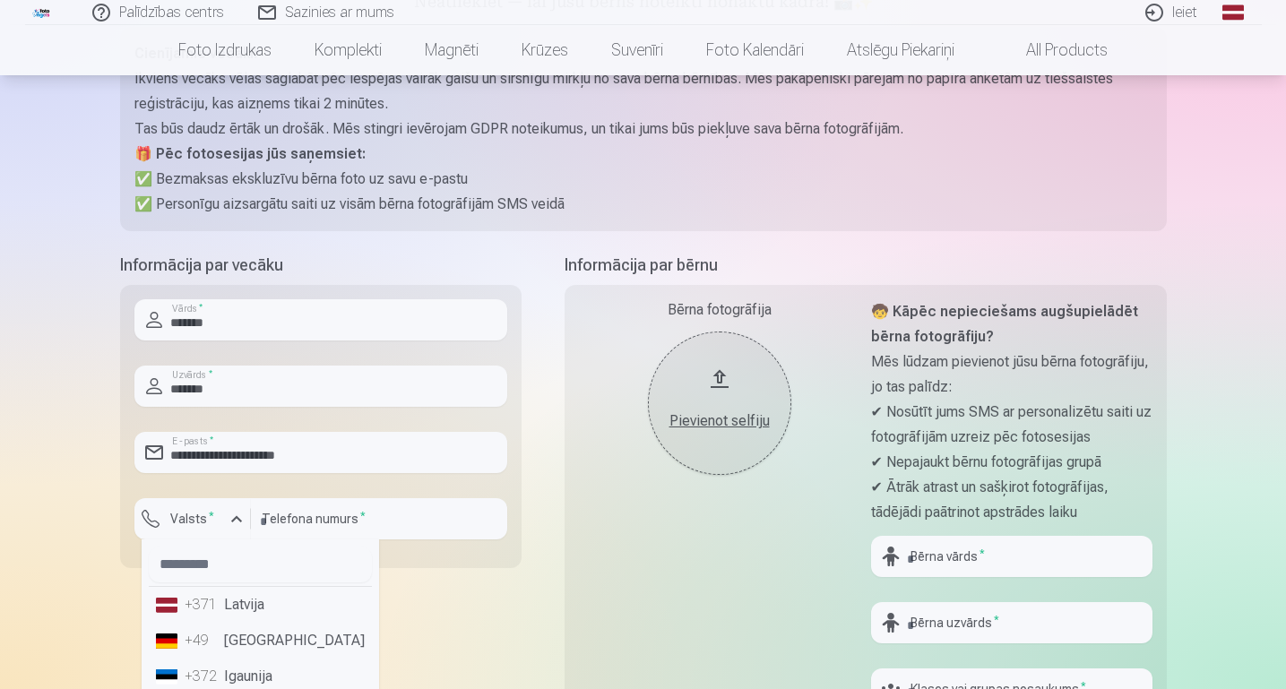 Image resolution: width=1286 pixels, height=689 pixels. I want to click on li: Latvija, so click(260, 605).